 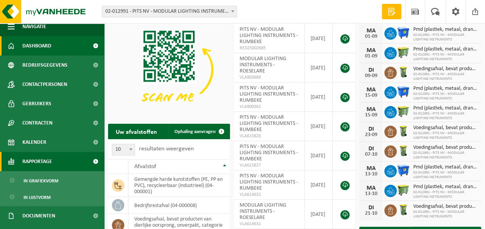 What do you see at coordinates (123, 150) in the screenshot?
I see `span: 10` at bounding box center [123, 150].